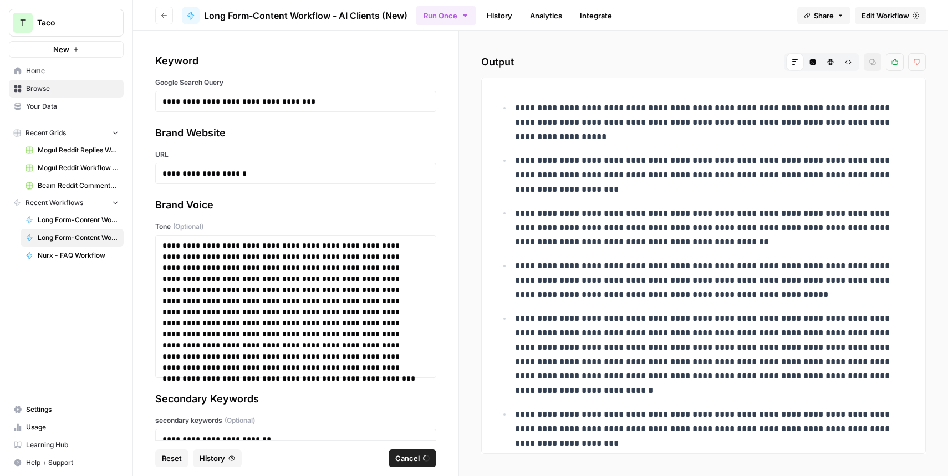 The width and height of the screenshot is (948, 476). Describe the element at coordinates (172, 458) in the screenshot. I see `span: Reset` at that location.